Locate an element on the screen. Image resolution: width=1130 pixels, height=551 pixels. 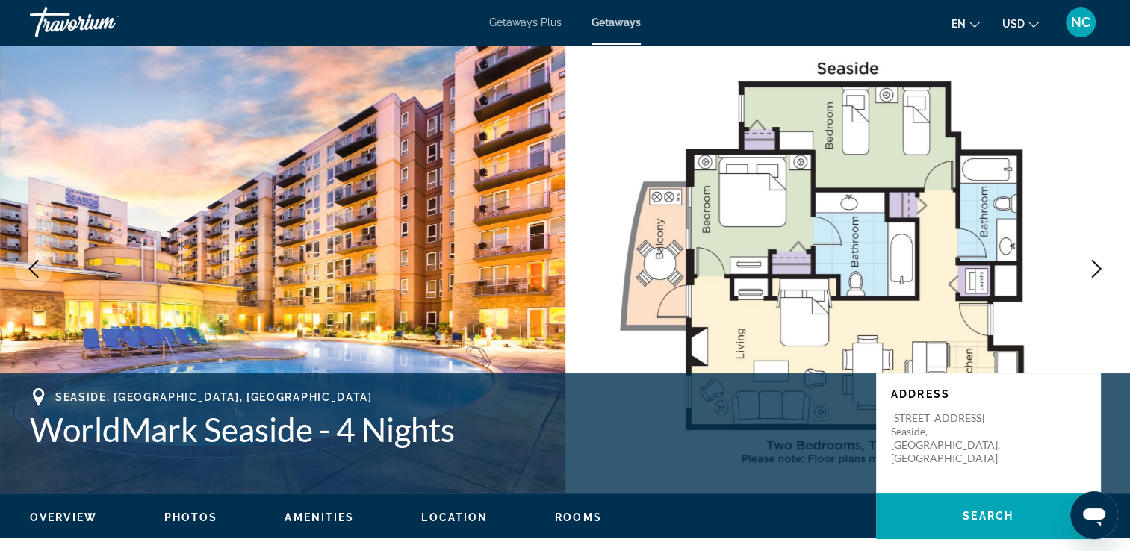
button: Overview is located at coordinates (63, 517).